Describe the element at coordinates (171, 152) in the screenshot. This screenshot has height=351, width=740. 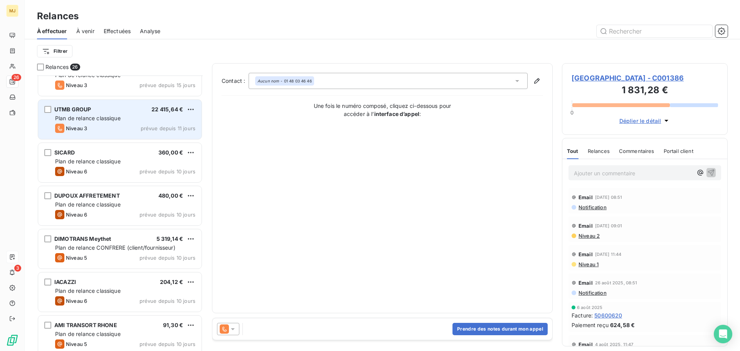
I see `span: 360,00 €` at that location.